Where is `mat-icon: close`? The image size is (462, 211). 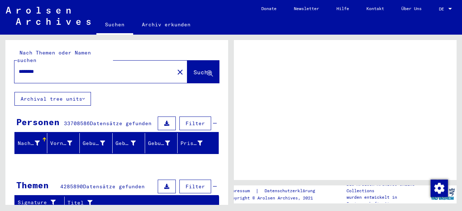
mat-icon: close is located at coordinates (180, 72).